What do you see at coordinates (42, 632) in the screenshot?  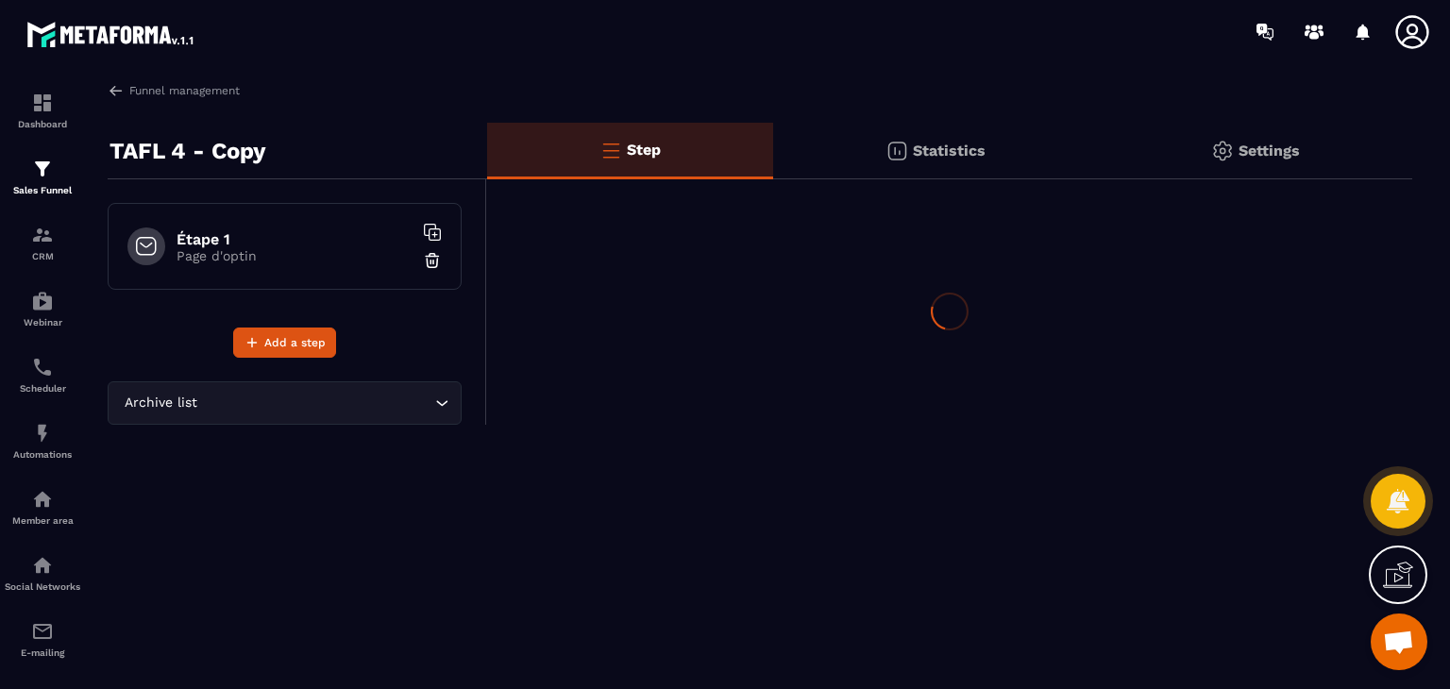 I see `img: email` at bounding box center [42, 632].